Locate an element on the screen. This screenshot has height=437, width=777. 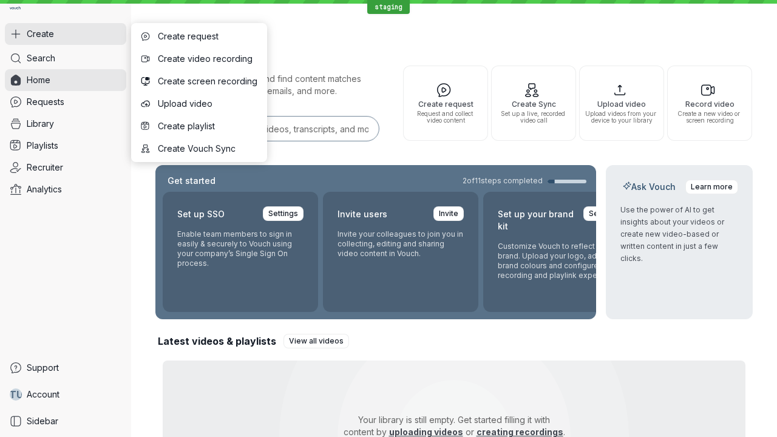
span: Account is located at coordinates (43, 395).